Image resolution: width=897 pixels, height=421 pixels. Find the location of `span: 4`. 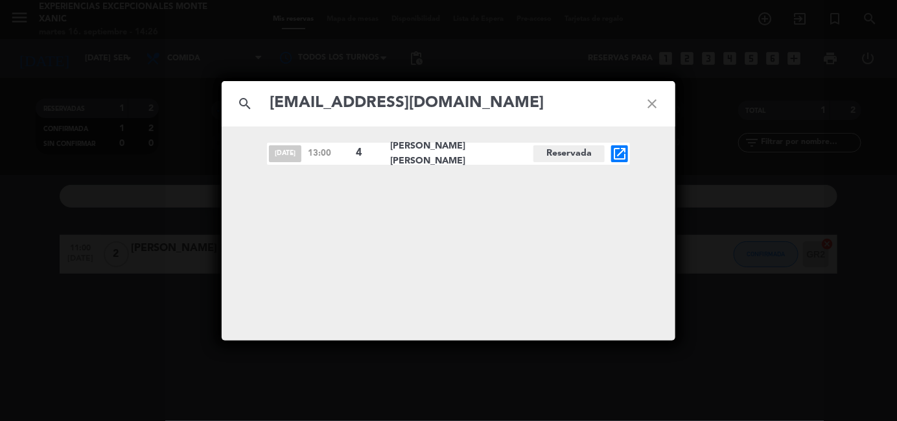

span: 4 is located at coordinates (367, 153).